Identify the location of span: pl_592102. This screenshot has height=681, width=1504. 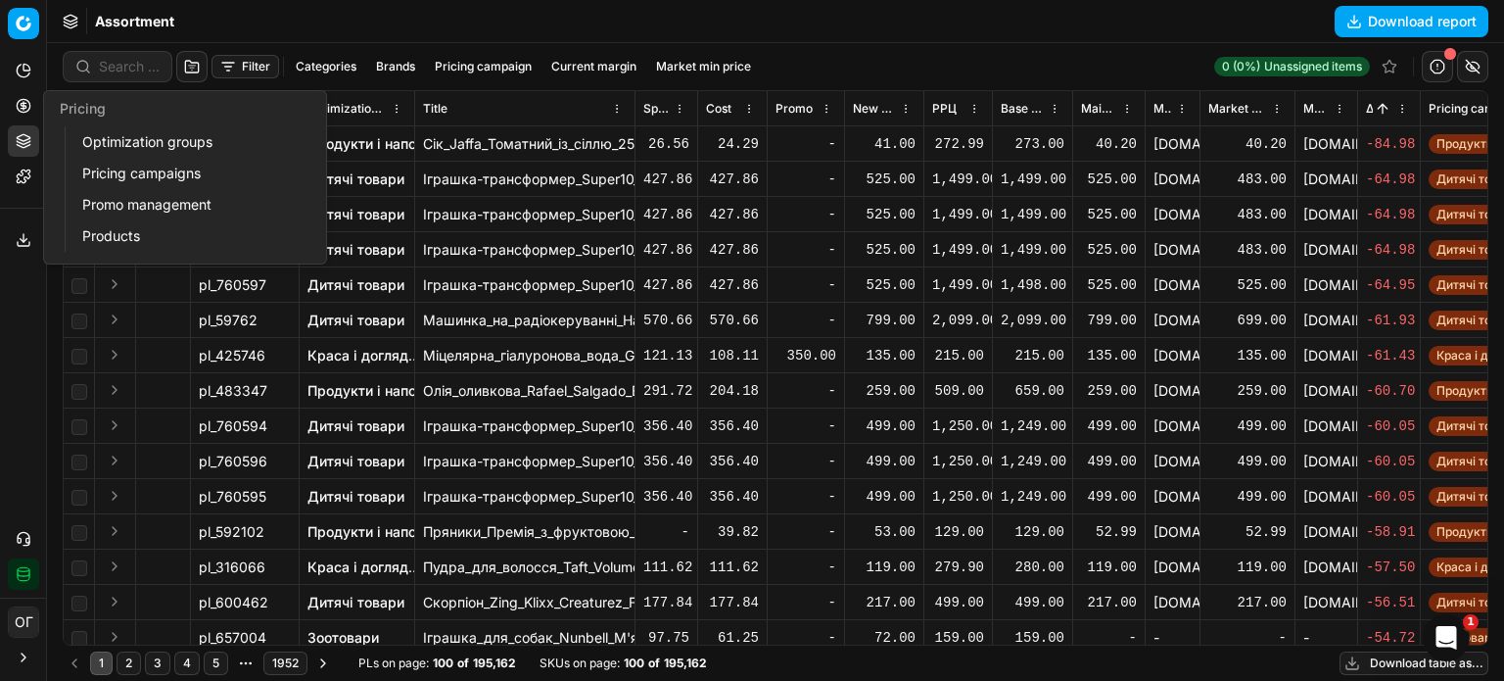
(231, 532).